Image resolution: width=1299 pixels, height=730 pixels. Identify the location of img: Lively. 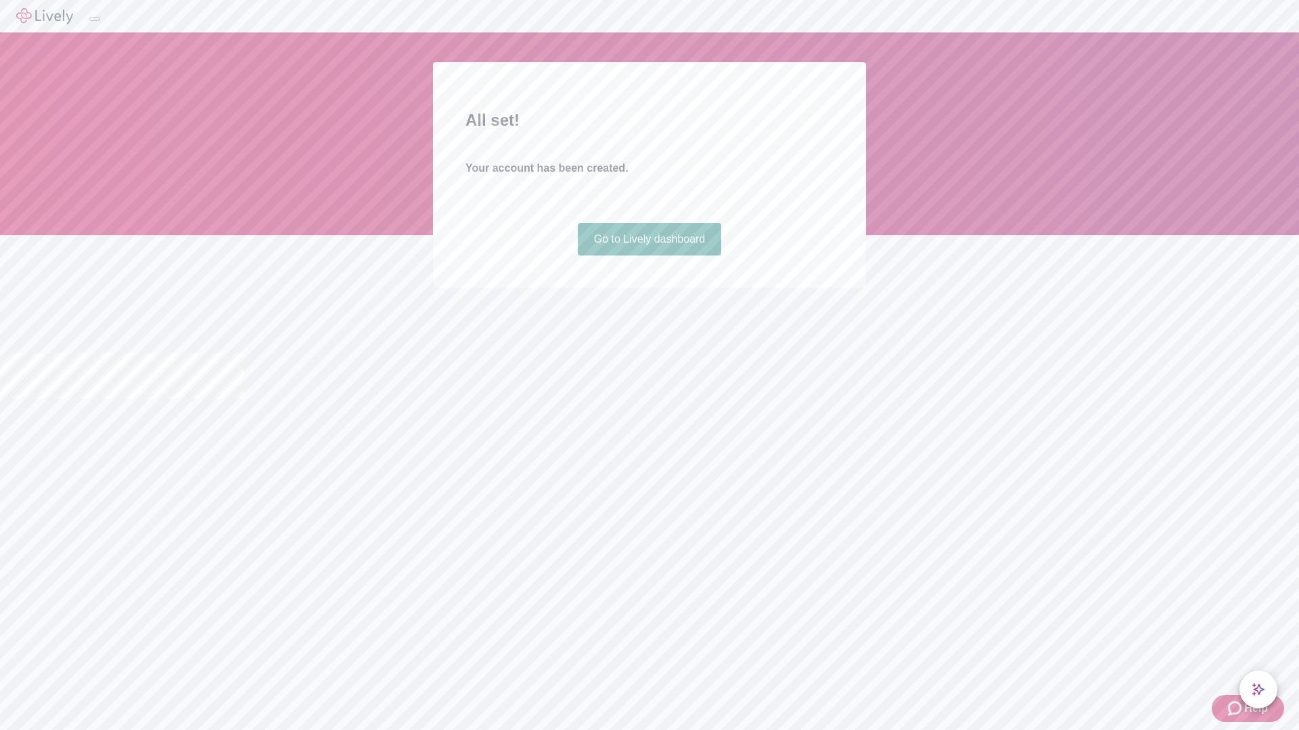
(45, 16).